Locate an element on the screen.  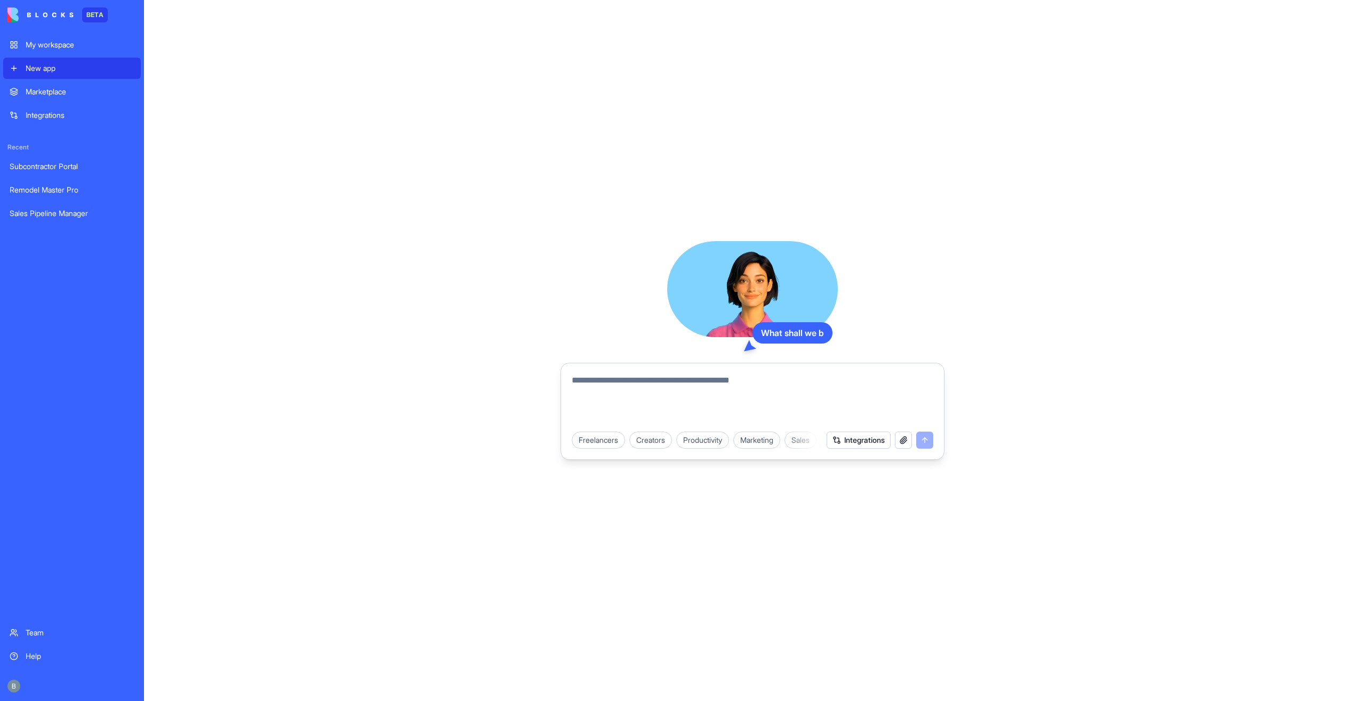
a: Help is located at coordinates (72, 656).